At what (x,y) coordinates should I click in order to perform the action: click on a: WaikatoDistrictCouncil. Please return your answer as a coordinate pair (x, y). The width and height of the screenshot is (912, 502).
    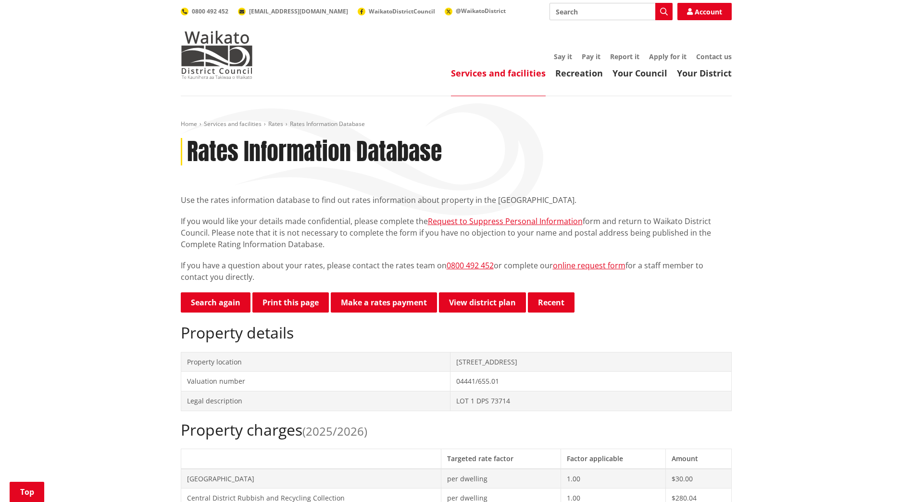
    Looking at the image, I should click on (396, 11).